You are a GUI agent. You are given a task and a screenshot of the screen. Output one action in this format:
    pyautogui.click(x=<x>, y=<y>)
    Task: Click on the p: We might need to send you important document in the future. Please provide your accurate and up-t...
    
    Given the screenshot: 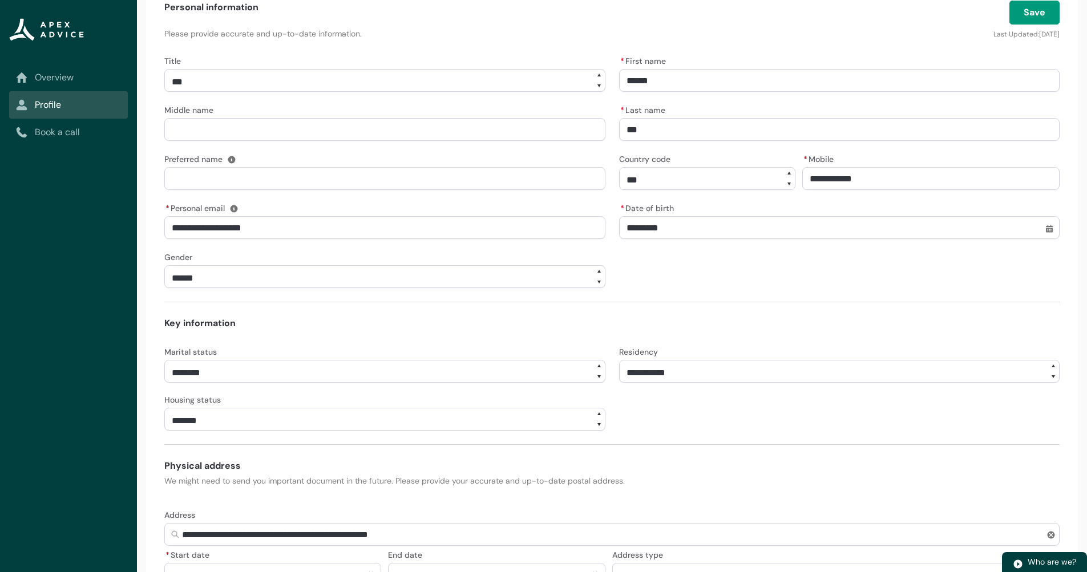 What is the action you would take?
    pyautogui.click(x=612, y=481)
    